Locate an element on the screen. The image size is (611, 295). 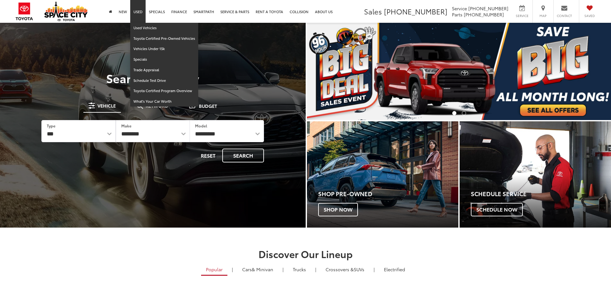
a: SUVs is located at coordinates (345, 269).